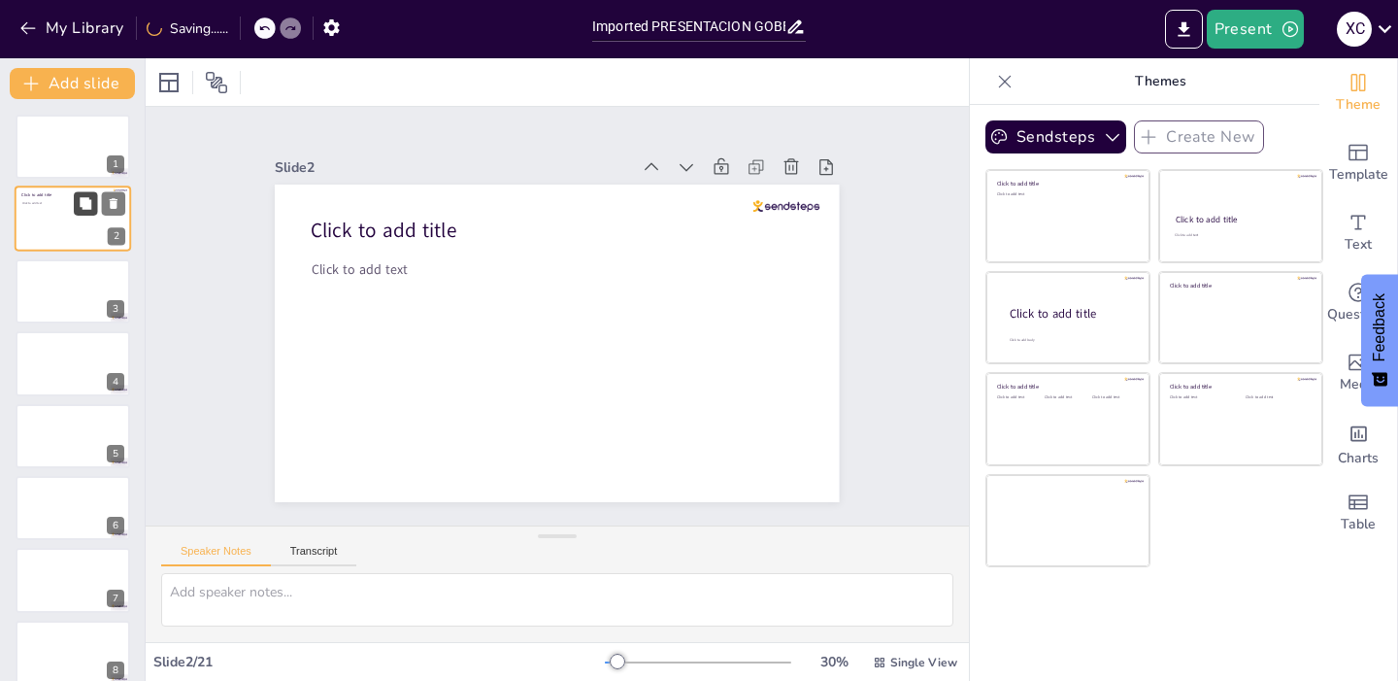  I want to click on button: Add slide, so click(72, 84).